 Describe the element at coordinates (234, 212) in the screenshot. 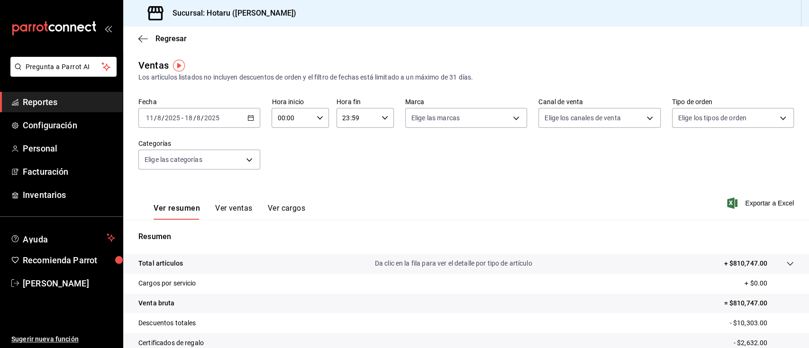

I see `button: Ver ventas` at that location.